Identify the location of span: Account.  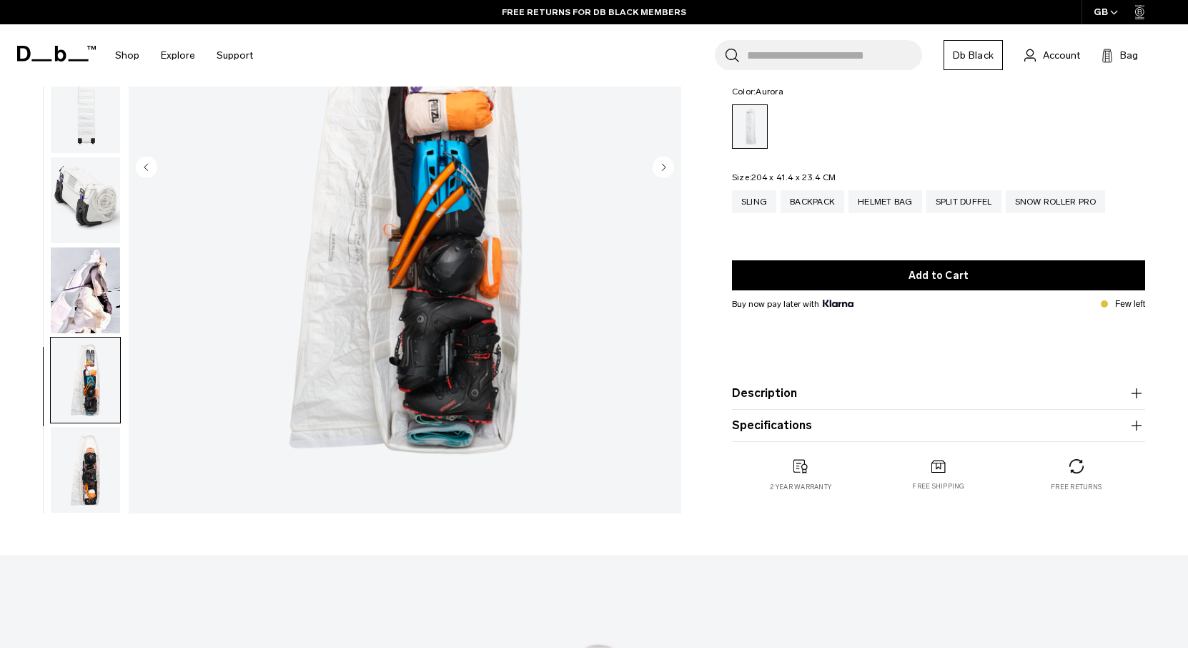
(1061, 55).